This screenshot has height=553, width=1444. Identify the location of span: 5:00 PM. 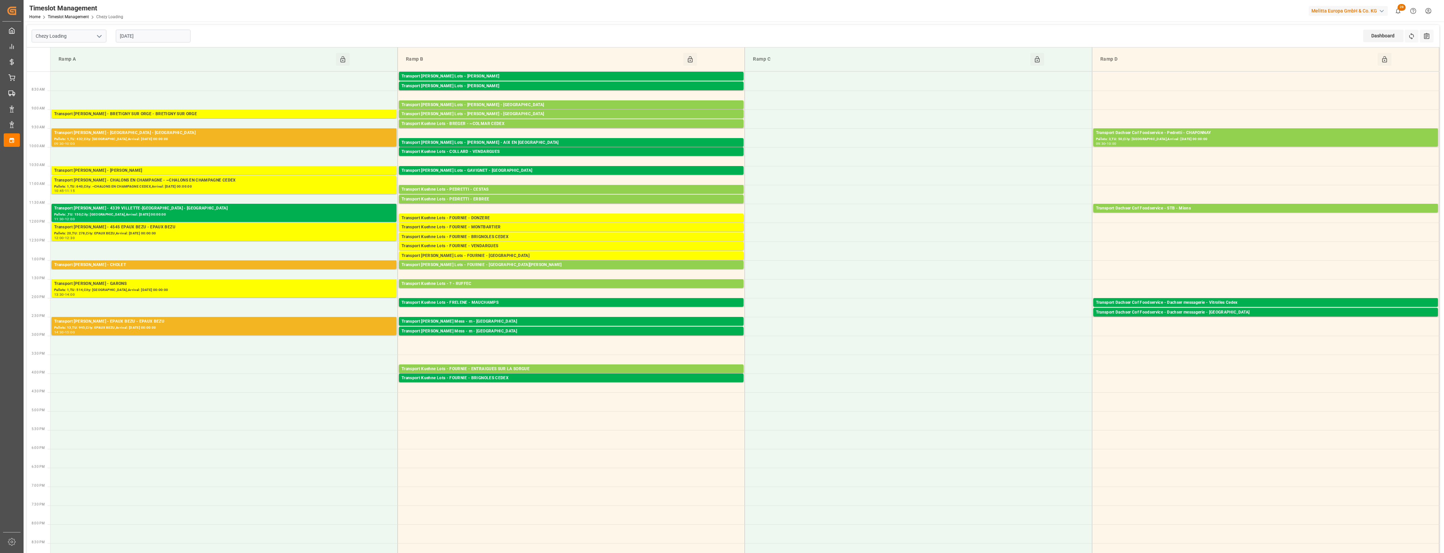
(38, 410).